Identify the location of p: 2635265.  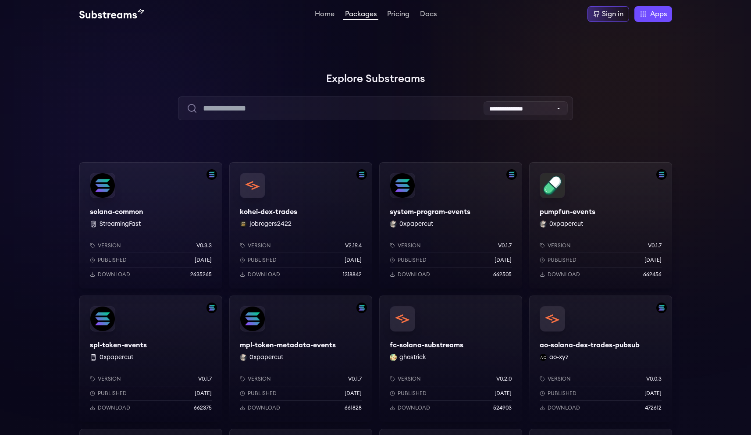
(201, 274).